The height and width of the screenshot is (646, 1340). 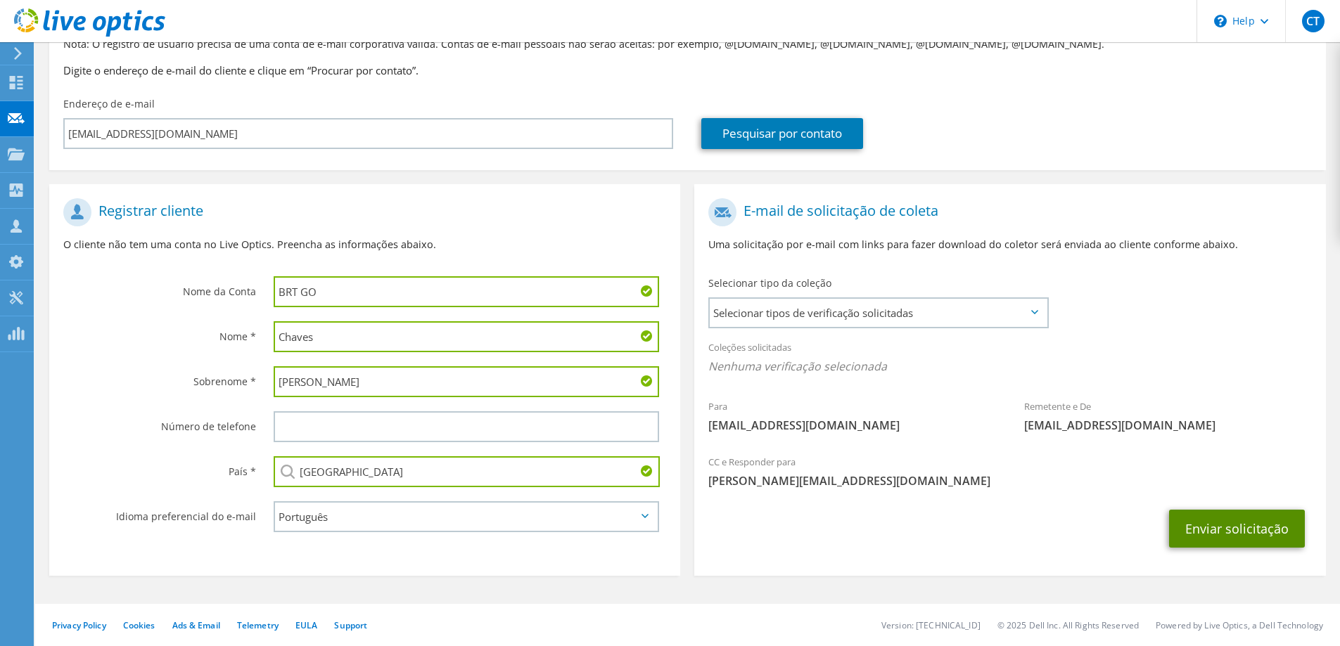 I want to click on label: Nome *, so click(x=160, y=333).